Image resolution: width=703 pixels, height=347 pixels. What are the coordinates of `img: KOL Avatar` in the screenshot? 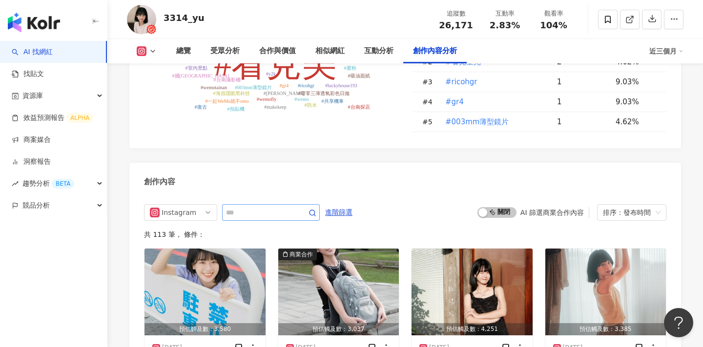 It's located at (142, 20).